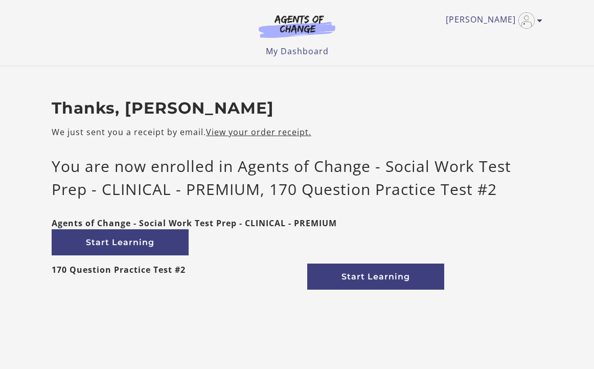 This screenshot has height=369, width=594. What do you see at coordinates (297, 177) in the screenshot?
I see `p: You are now enrolled in Agents of Change - Social Work Test Prep - CLINICAL - PREMIUM, 170 Questi...` at bounding box center [297, 177].